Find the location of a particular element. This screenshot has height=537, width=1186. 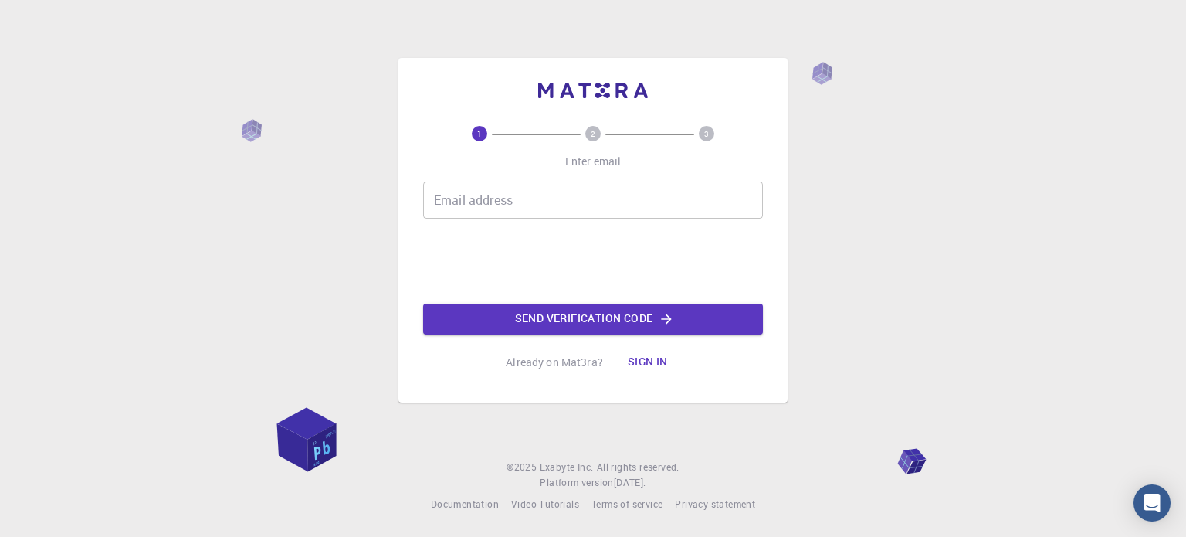

span: Video Tutorials is located at coordinates (545, 504).